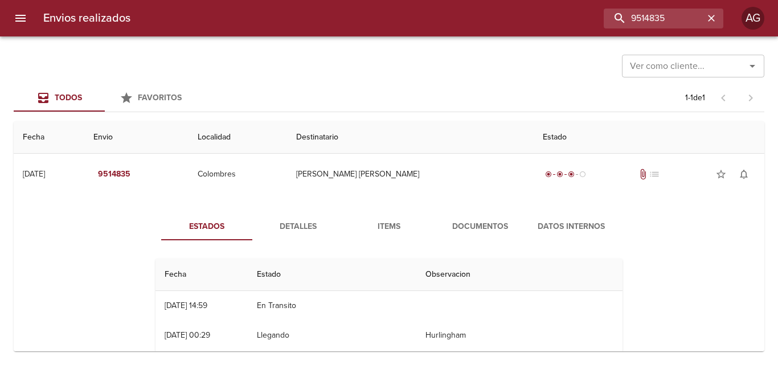 This screenshot has width=778, height=365. I want to click on span: Datos Internos, so click(571, 227).